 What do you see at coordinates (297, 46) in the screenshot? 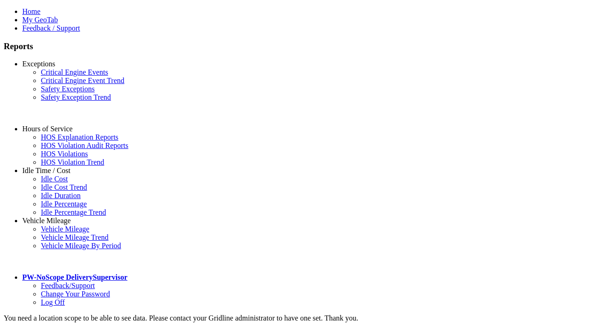
I see `h3: Reports` at bounding box center [297, 46].